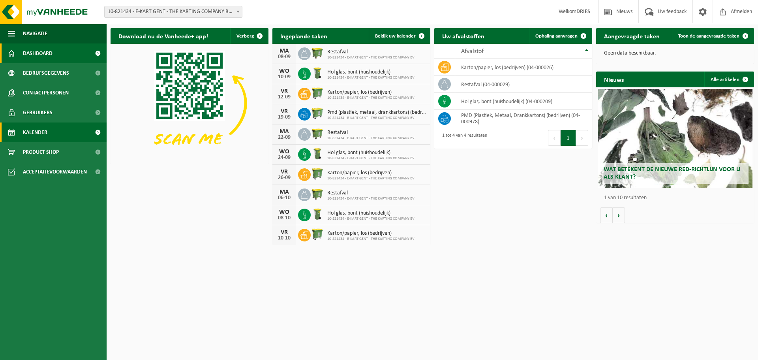 The height and width of the screenshot is (360, 758). I want to click on button: Verberg, so click(249, 36).